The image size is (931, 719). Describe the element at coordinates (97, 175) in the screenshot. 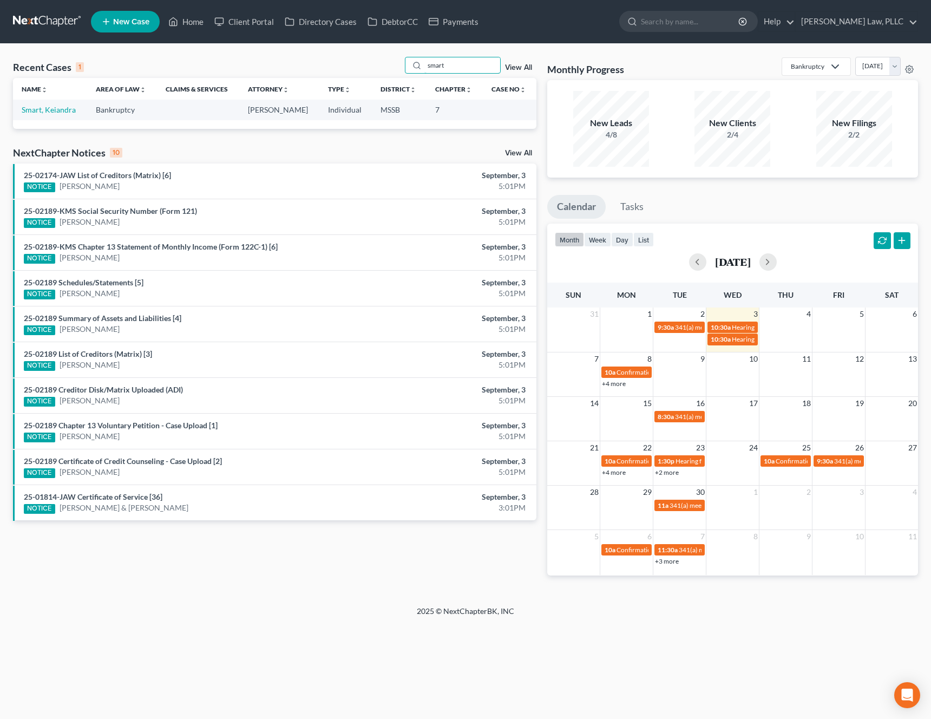

I see `a: 25-02174-JAW List of Creditors (Matrix) [6]` at that location.